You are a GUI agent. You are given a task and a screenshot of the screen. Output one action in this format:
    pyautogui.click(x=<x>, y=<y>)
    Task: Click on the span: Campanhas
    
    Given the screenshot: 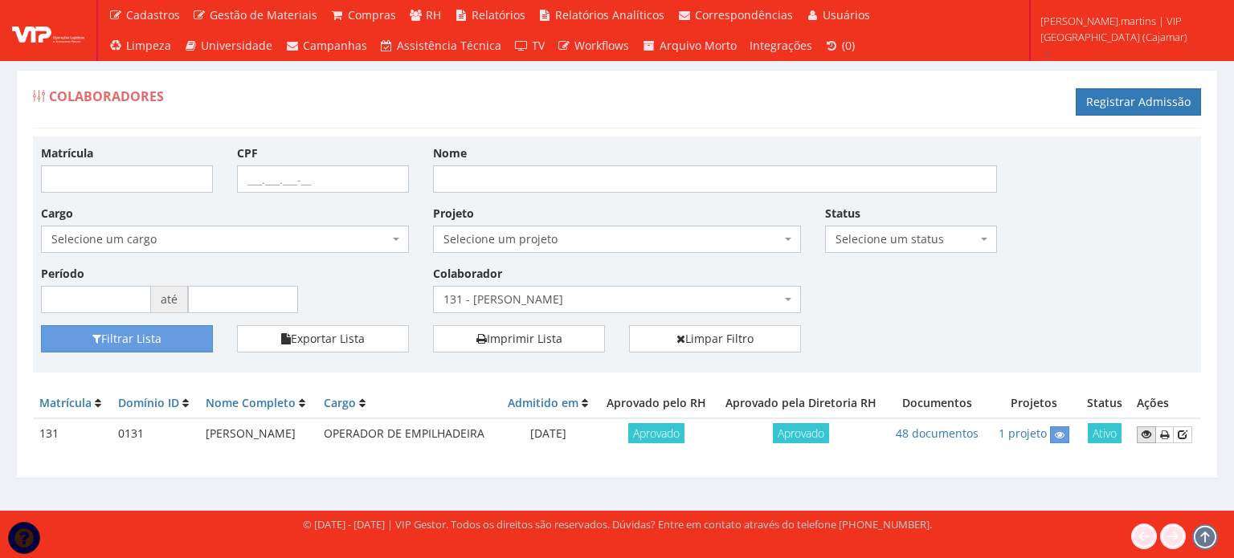 What is the action you would take?
    pyautogui.click(x=335, y=45)
    